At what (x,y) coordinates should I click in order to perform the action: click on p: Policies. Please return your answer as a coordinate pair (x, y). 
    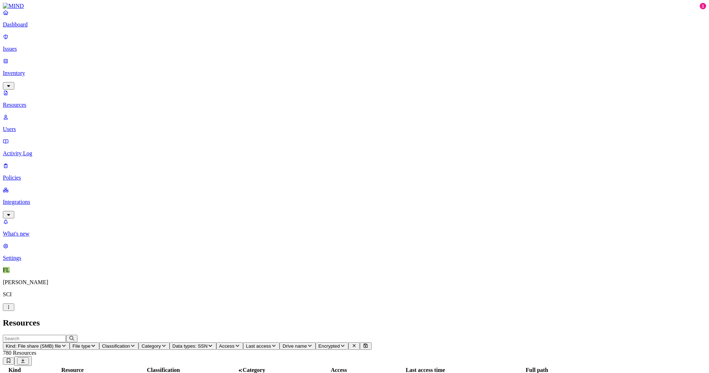
    Looking at the image, I should click on (355, 178).